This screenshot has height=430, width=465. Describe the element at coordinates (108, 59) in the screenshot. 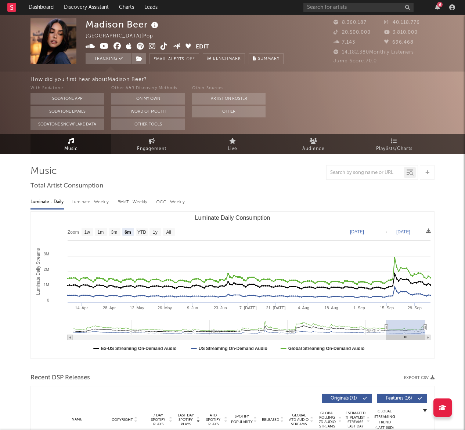

I see `button: Tracking` at that location.